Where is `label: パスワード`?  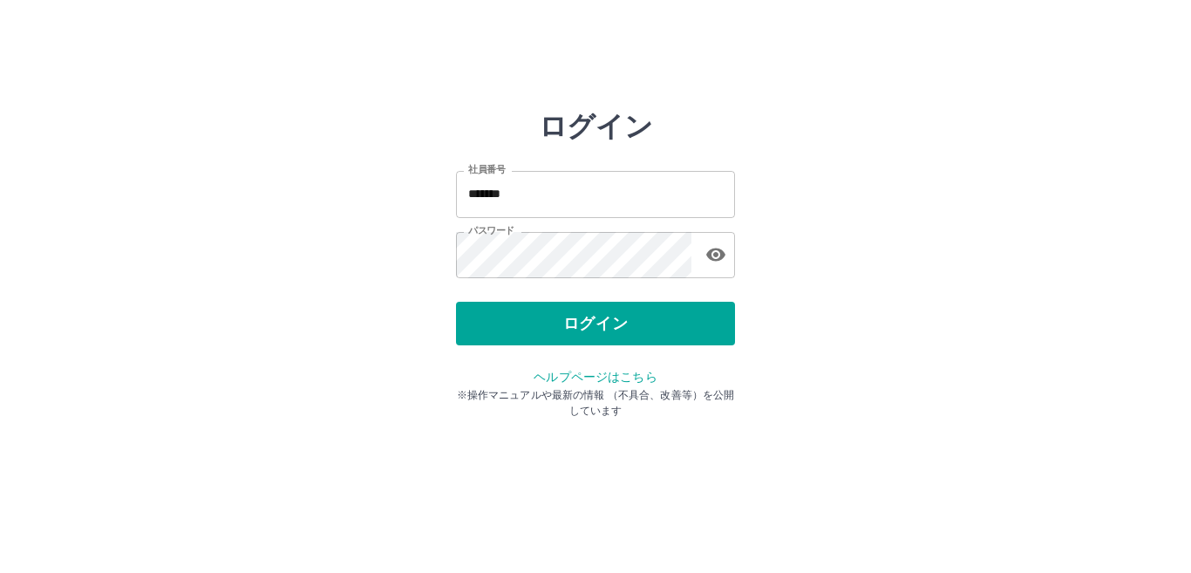
label: パスワード is located at coordinates (491, 230).